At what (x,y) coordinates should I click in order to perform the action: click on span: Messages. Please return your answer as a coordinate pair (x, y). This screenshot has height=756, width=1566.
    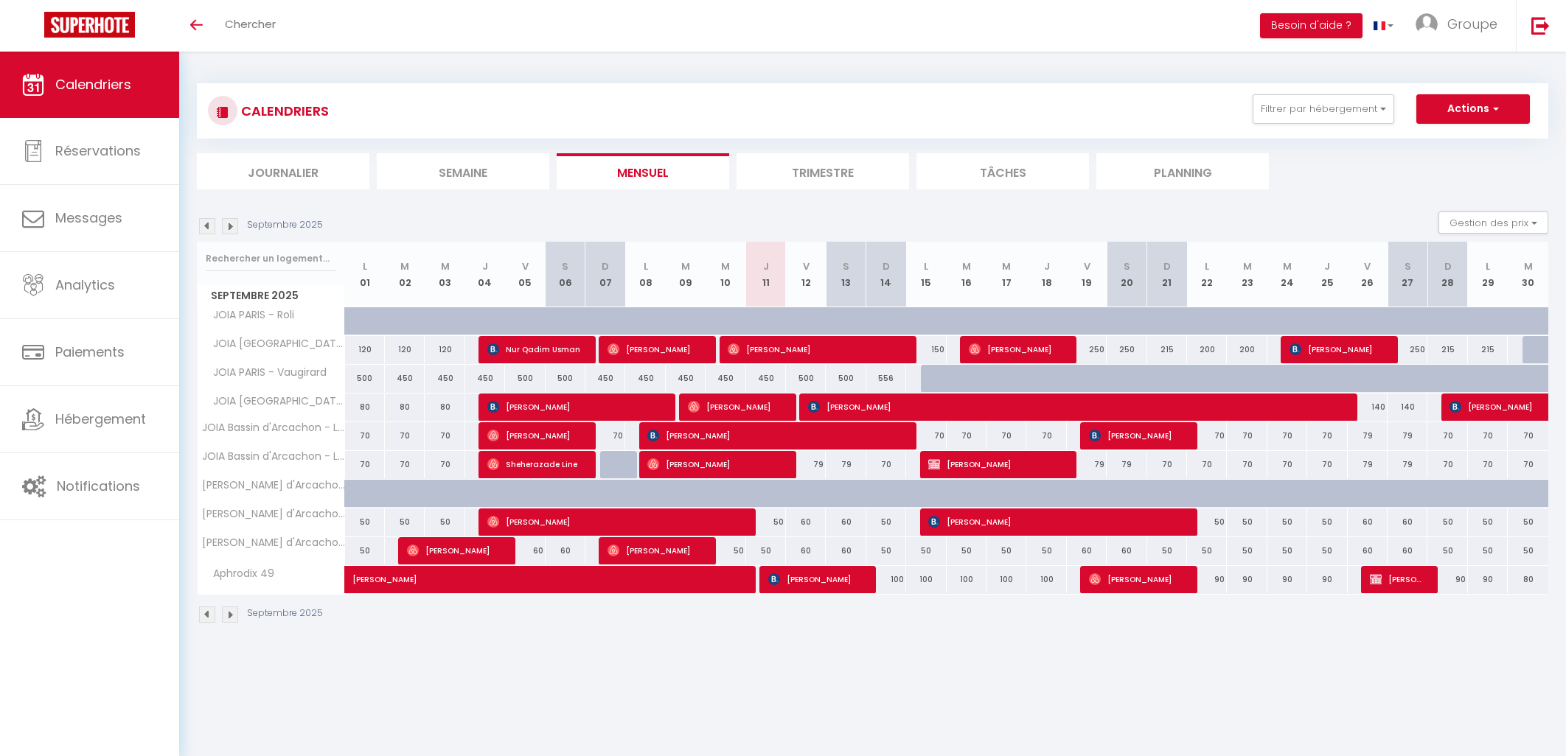
    Looking at the image, I should click on (88, 217).